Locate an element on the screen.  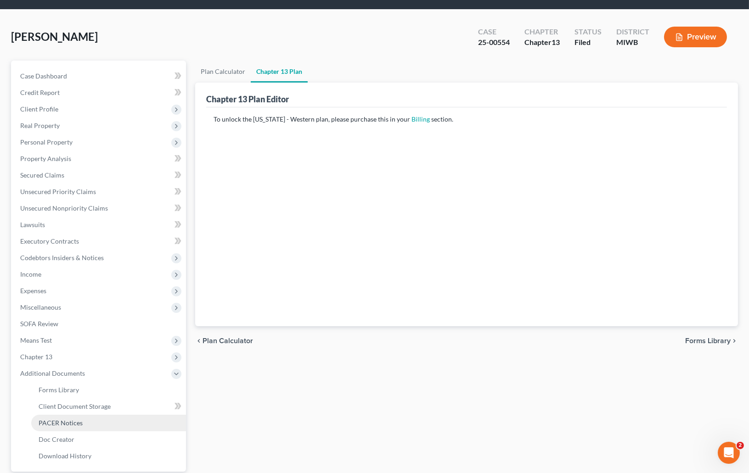
span: 13 is located at coordinates (556, 42).